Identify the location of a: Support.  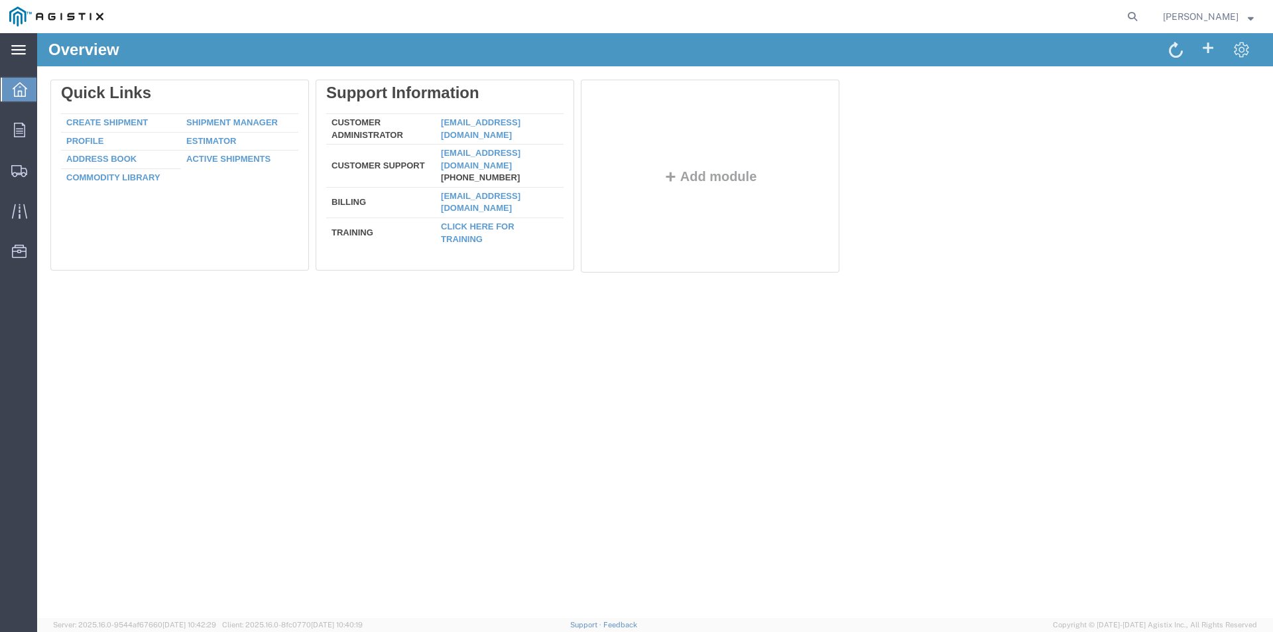
(587, 625).